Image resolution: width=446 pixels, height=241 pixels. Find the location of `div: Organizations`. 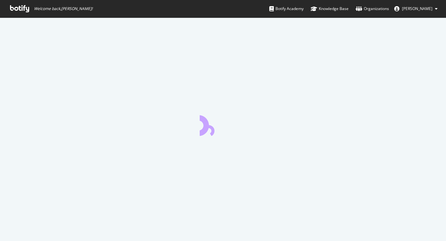

div: Organizations is located at coordinates (372, 9).